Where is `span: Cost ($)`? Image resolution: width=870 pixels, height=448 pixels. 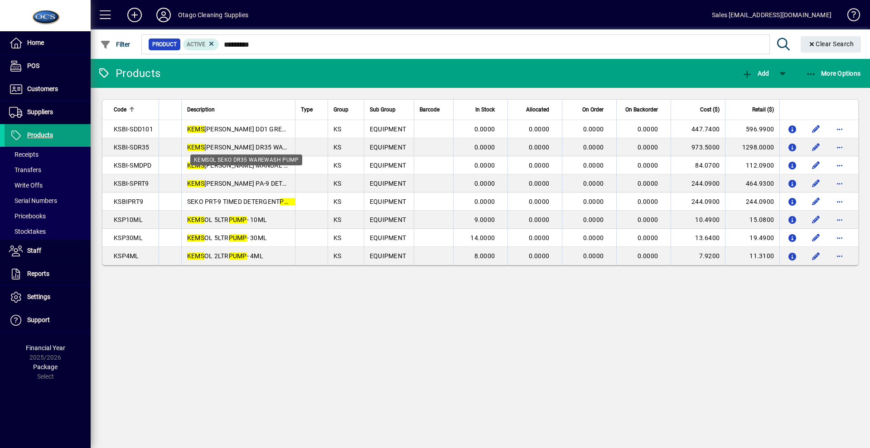 span: Cost ($) is located at coordinates (709, 110).